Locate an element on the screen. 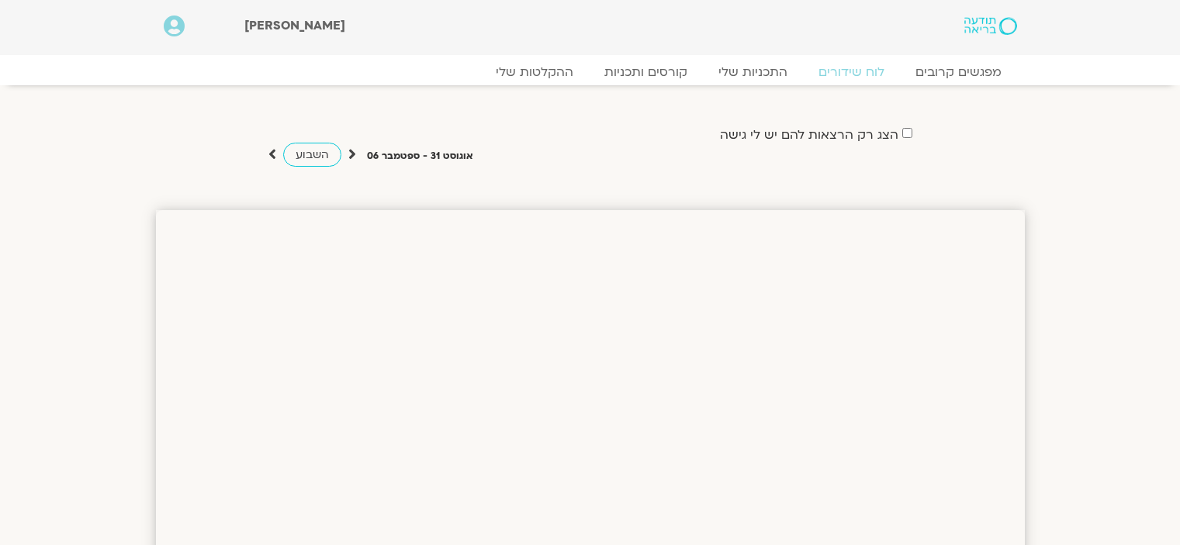  a: קורסים ותכניות is located at coordinates (645, 72).